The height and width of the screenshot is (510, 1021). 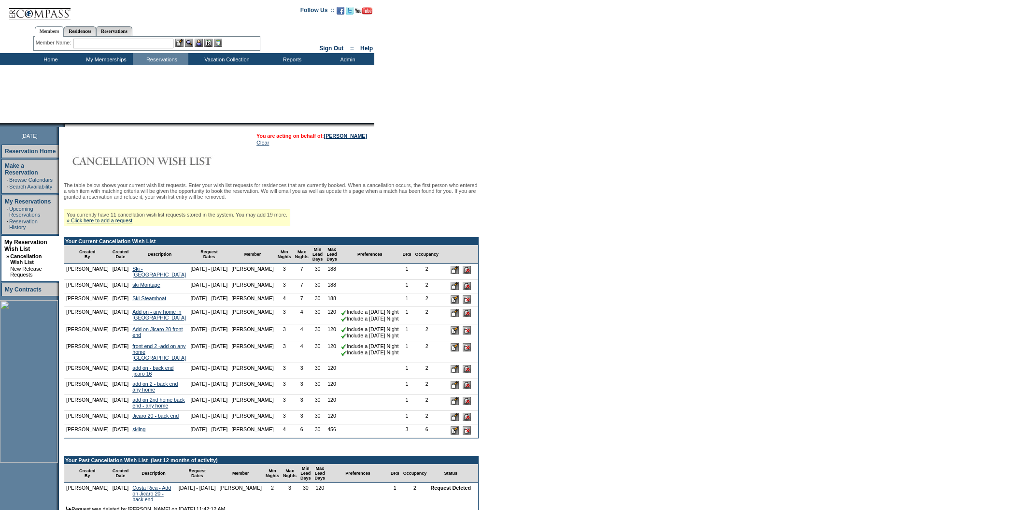 I want to click on td: Your Past Cancellation Wish List (last 12 months of activity), so click(x=271, y=460).